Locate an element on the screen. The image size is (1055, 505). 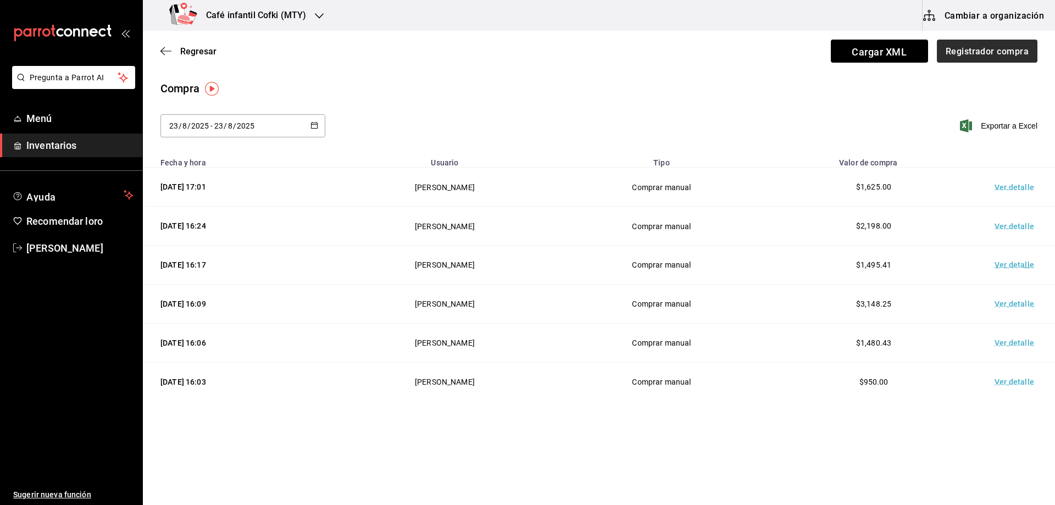
button: abrir_cajón_menú is located at coordinates (125, 33).